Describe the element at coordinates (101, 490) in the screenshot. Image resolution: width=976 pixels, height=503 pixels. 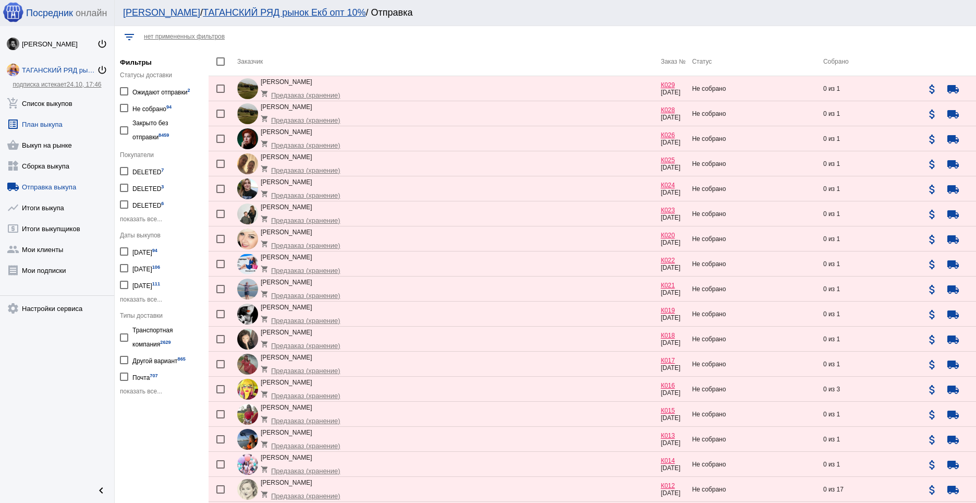
I see `mat-icon: chevron_left` at that location.